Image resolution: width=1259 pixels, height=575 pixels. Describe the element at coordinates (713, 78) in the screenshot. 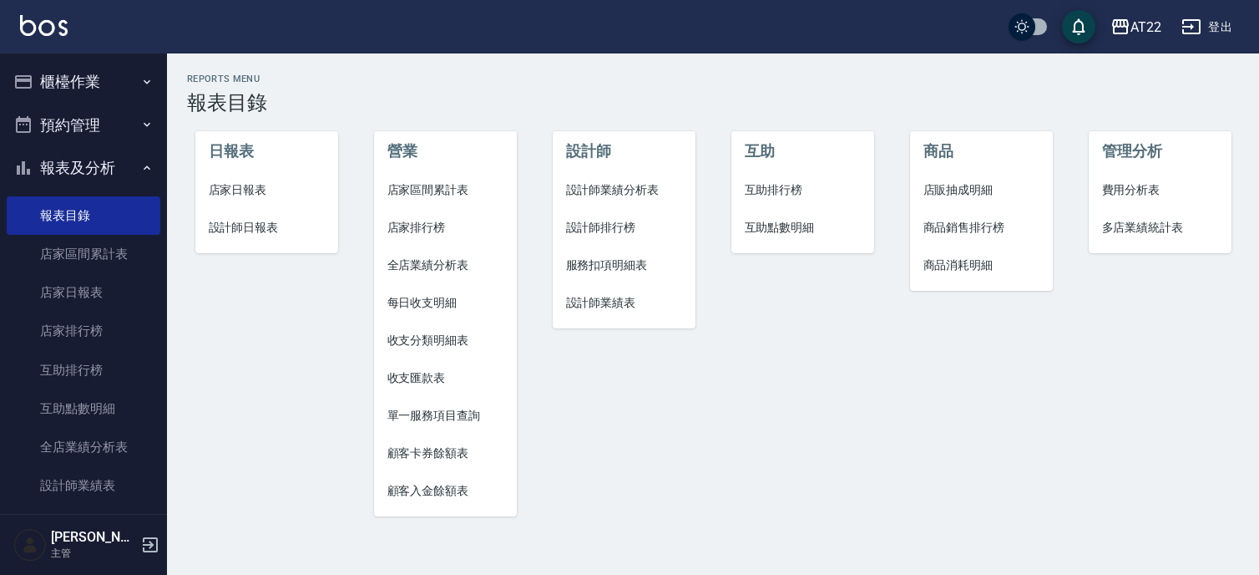

I see `h2: Reports Menu` at that location.